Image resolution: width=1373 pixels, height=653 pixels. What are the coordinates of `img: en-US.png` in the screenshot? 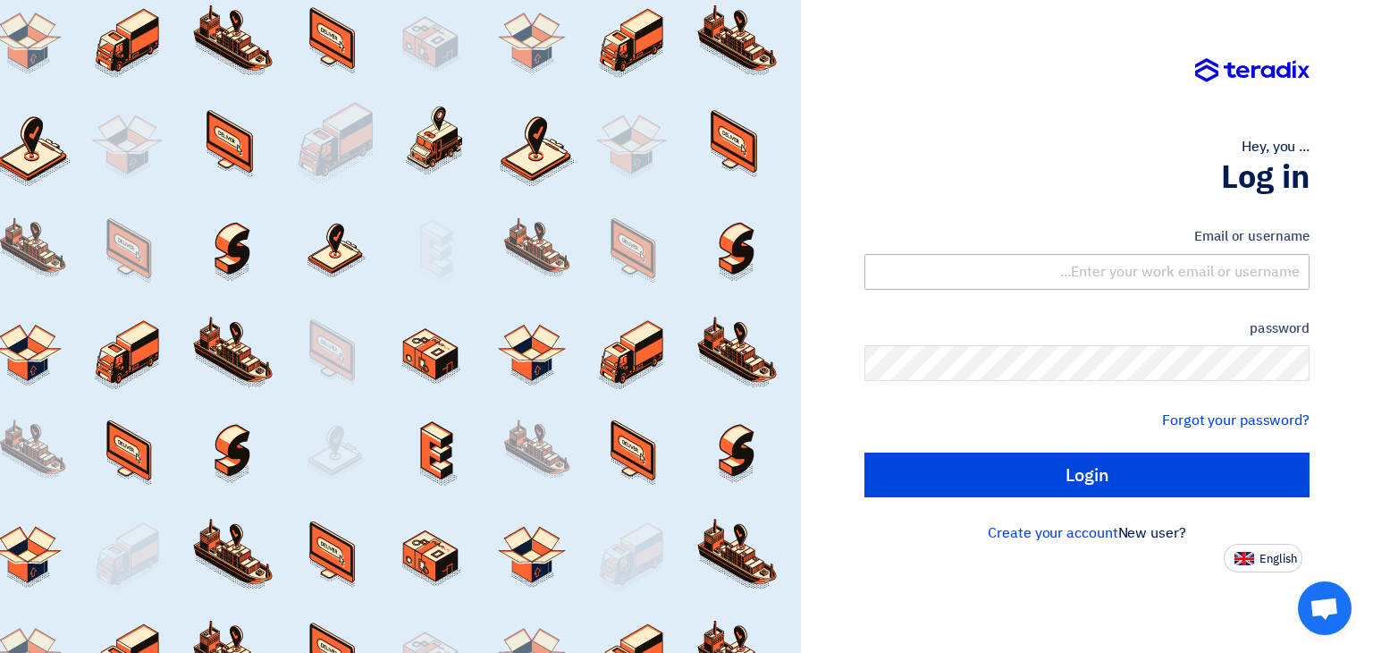 It's located at (1244, 558).